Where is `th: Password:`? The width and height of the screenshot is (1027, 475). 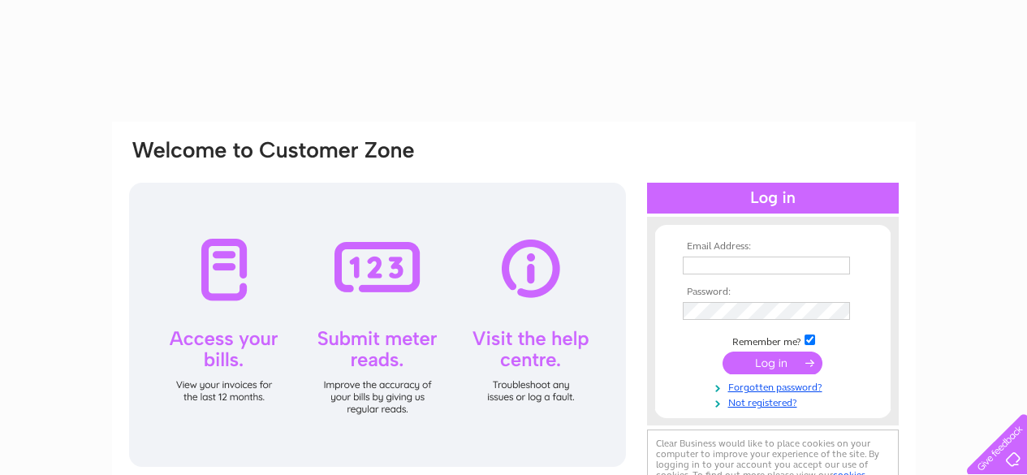 th: Password: is located at coordinates (773, 292).